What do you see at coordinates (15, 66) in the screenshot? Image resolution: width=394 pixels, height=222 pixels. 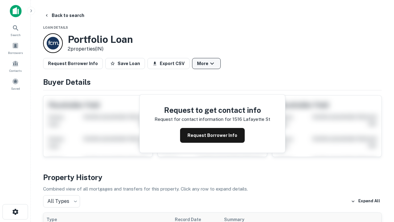 I see `div: Contacts` at bounding box center [15, 66].